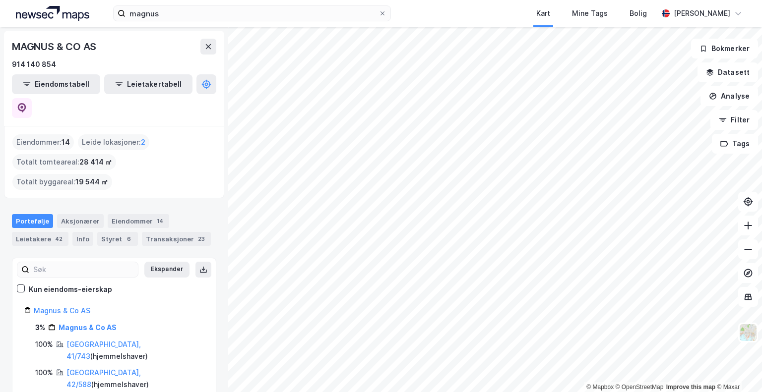 The image size is (762, 392). Describe the element at coordinates (96, 162) in the screenshot. I see `span: 28 414 ㎡` at that location.